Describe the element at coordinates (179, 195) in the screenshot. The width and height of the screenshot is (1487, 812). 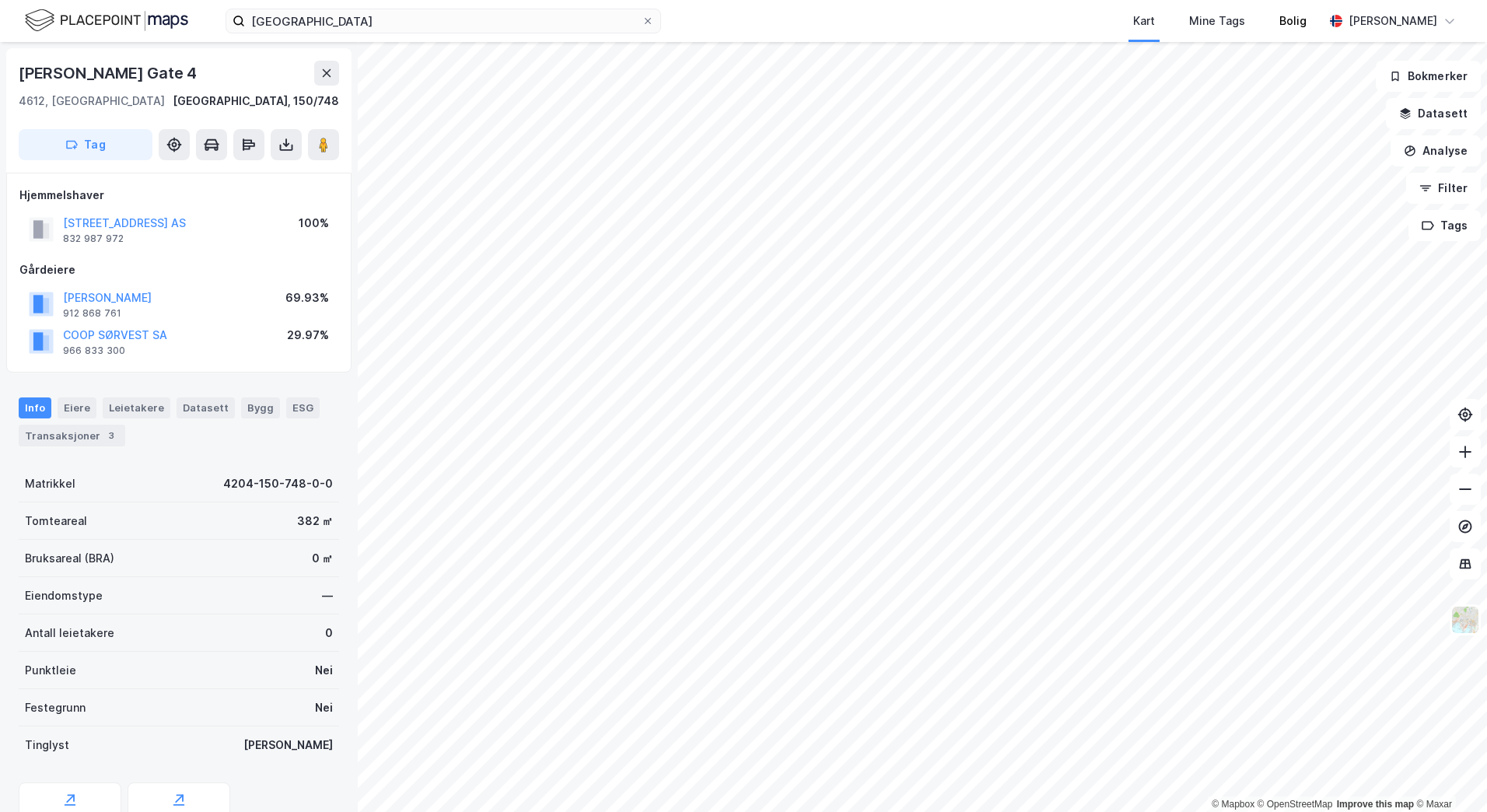
I see `div: Hjemmelshaver` at that location.